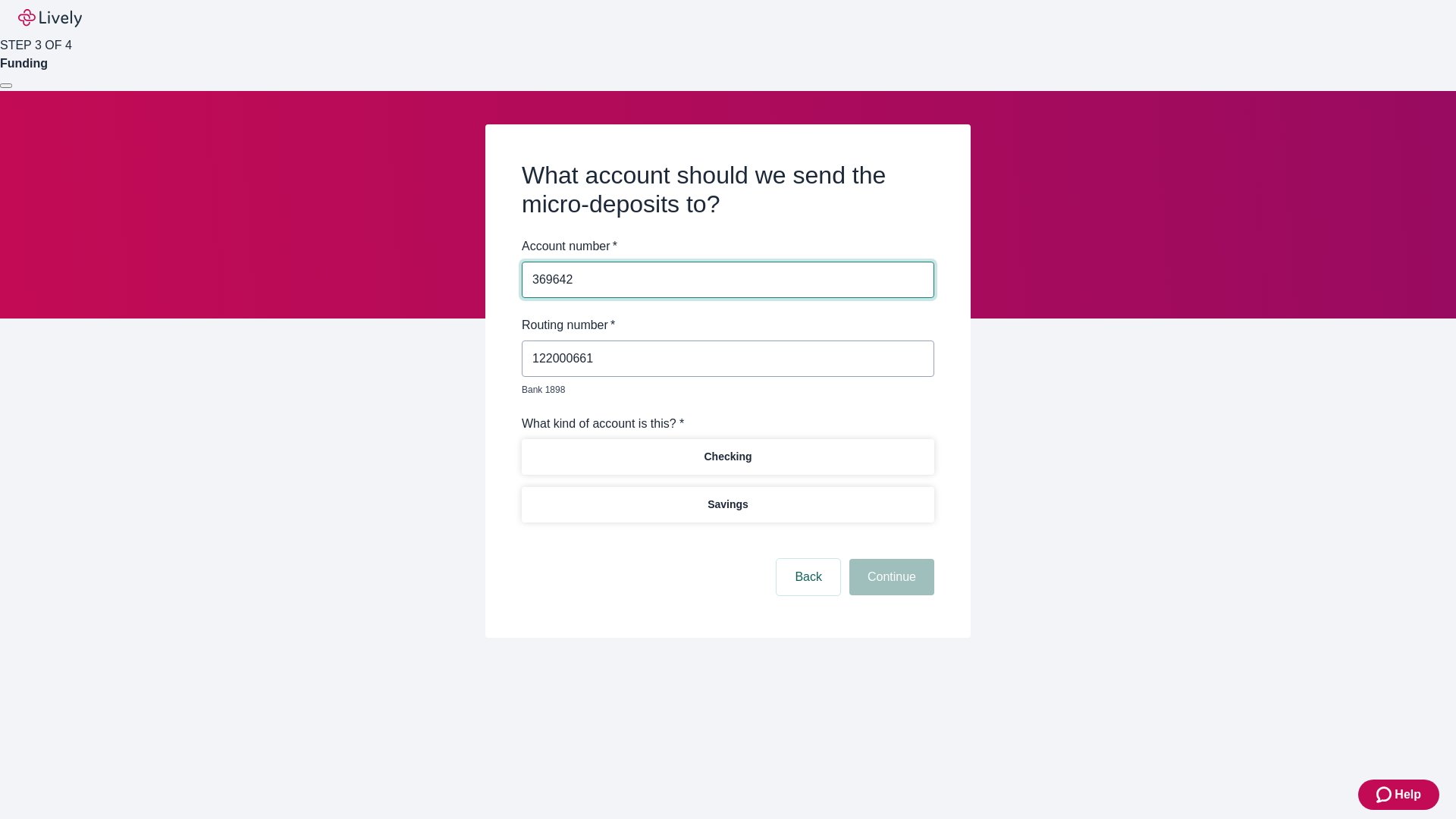 Image resolution: width=1456 pixels, height=819 pixels. I want to click on h2: What account should we send the micro-deposits to?, so click(728, 189).